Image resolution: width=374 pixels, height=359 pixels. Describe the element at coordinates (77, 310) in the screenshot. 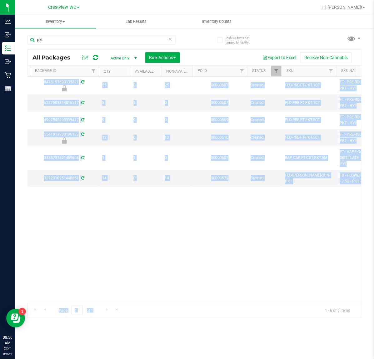

I see `input: 1` at that location.